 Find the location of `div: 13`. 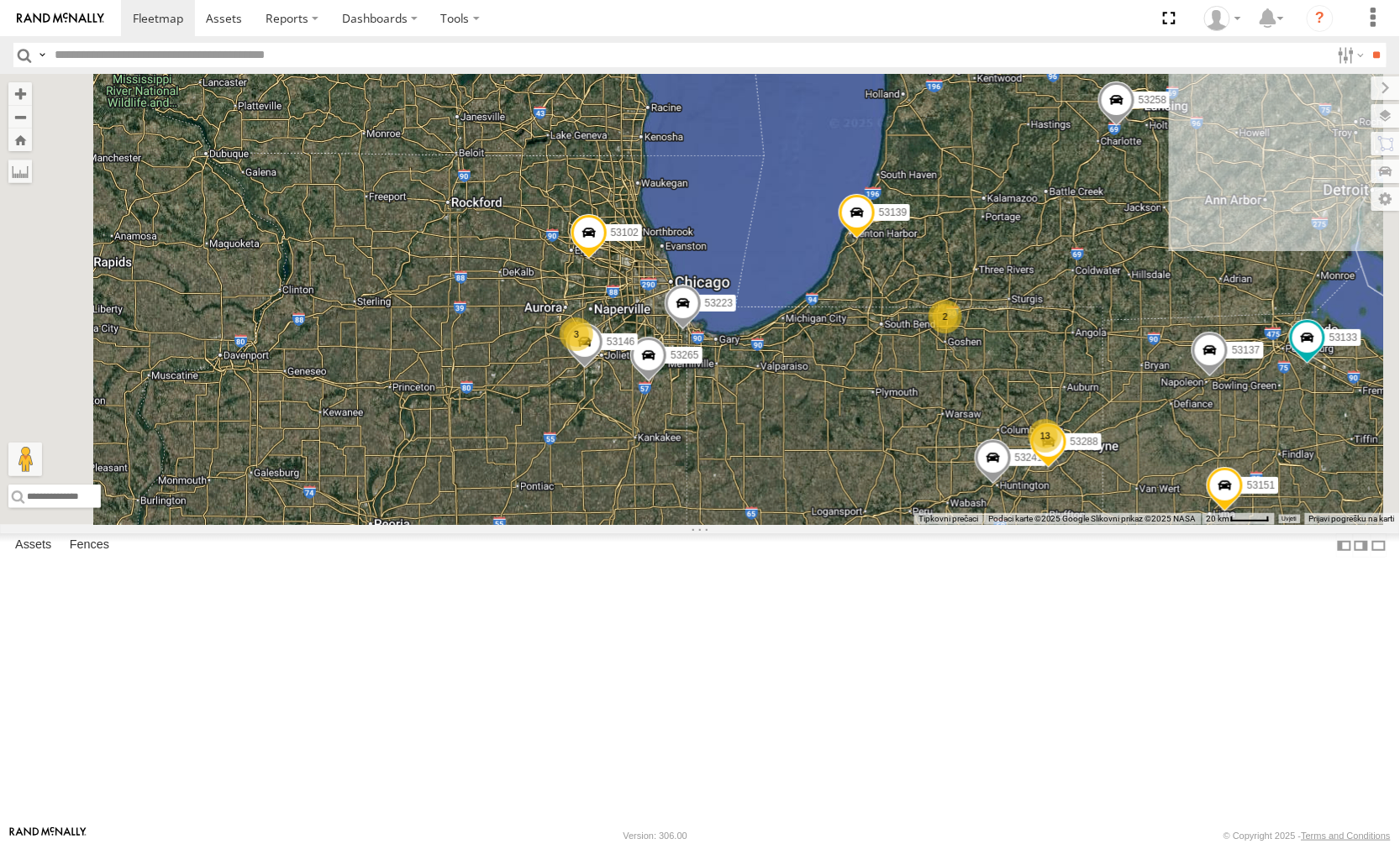

div: 13 is located at coordinates (1045, 436).